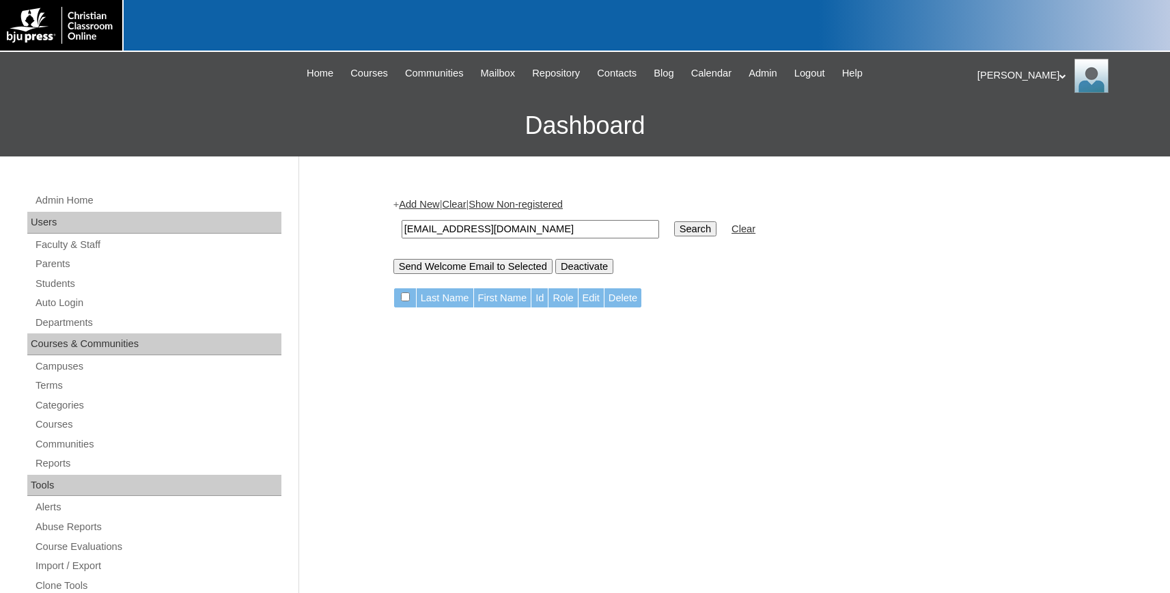 This screenshot has height=593, width=1170. Describe the element at coordinates (539, 298) in the screenshot. I see `td: Id` at that location.